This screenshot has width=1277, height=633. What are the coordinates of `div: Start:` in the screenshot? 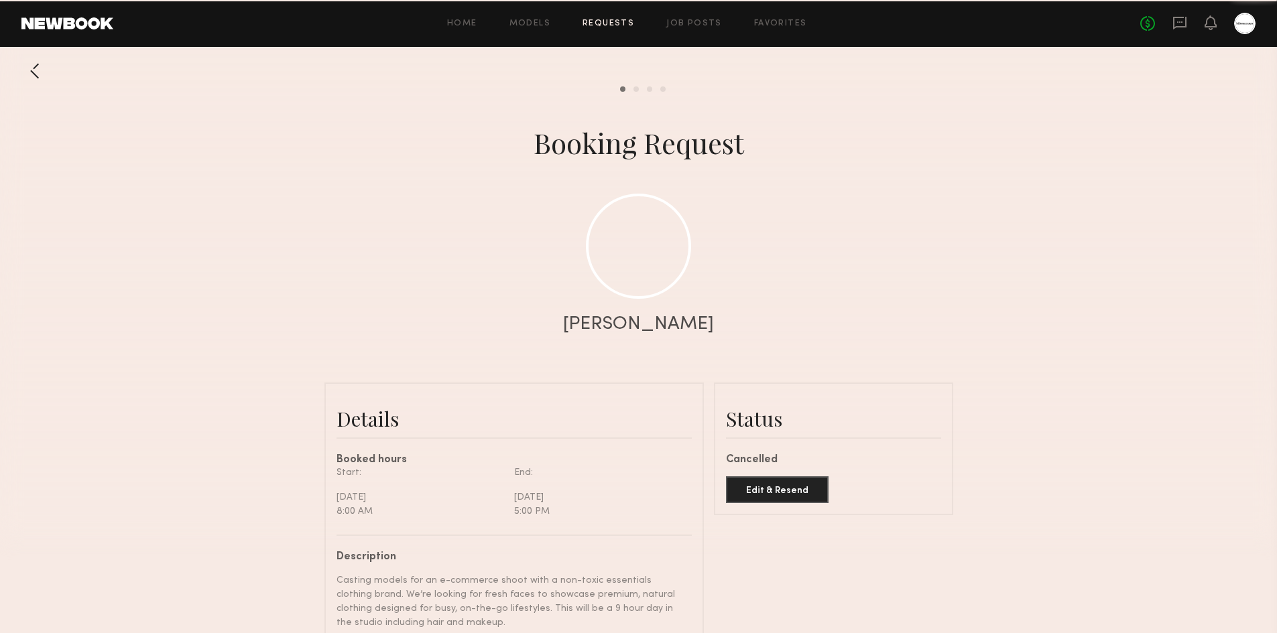 It's located at (420, 472).